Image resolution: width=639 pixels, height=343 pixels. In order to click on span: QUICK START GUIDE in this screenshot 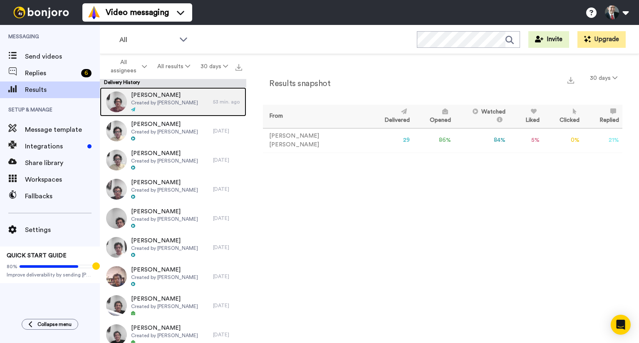, I will do `click(37, 256)`.